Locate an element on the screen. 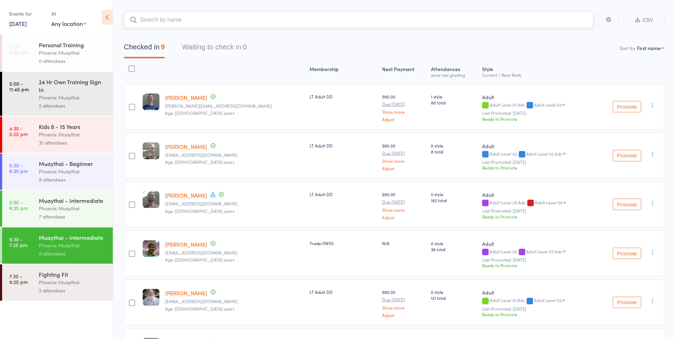  div: Fighting Fit is located at coordinates (73, 275).